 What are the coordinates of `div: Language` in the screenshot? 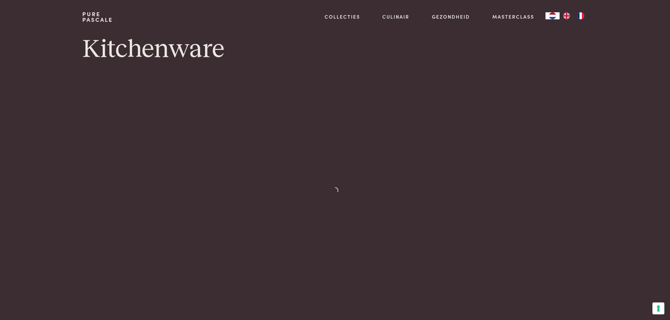 It's located at (552, 16).